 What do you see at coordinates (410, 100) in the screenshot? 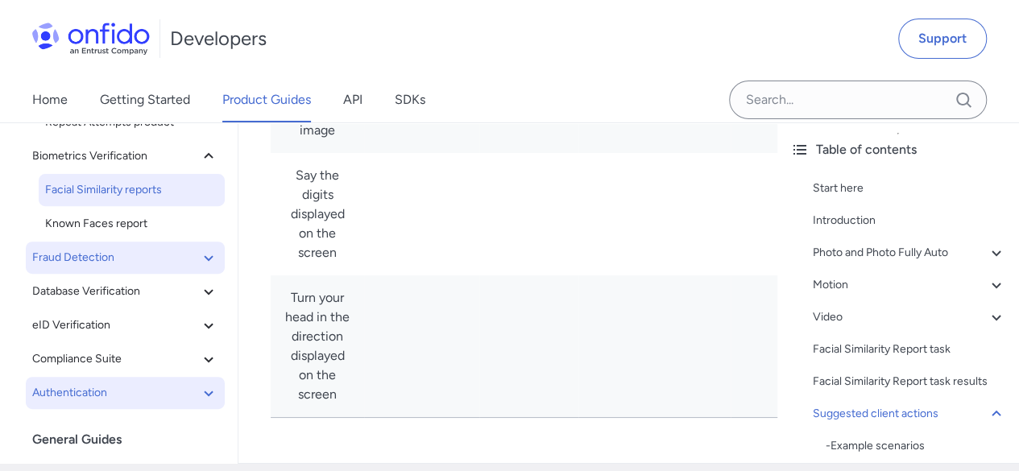
I see `a: SDKs` at bounding box center [410, 100].